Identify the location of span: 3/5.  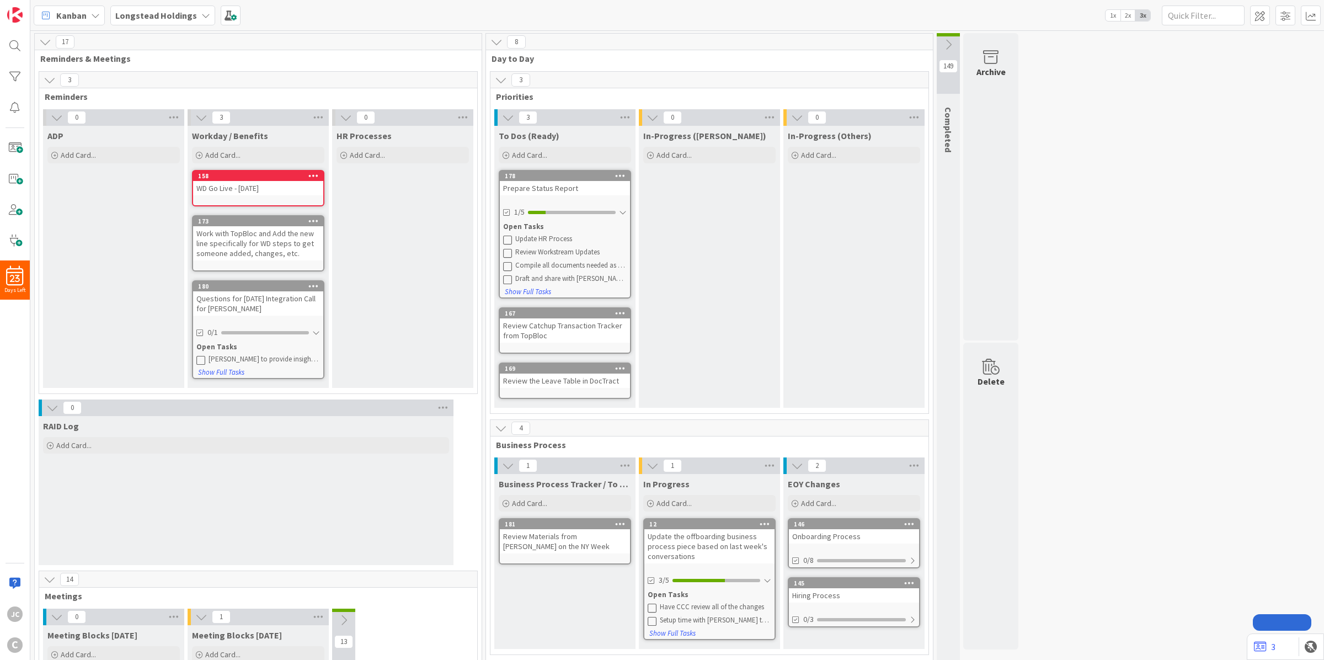
(663, 580).